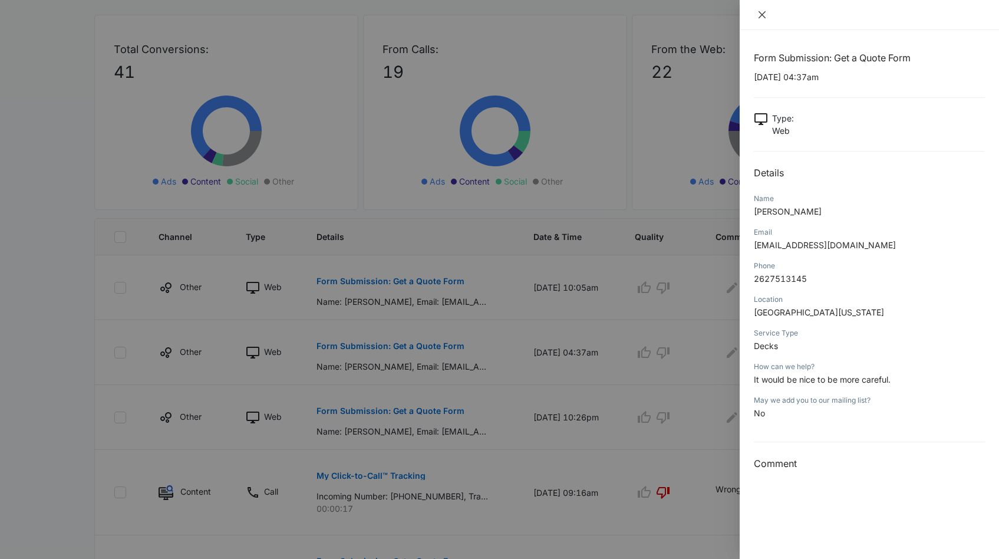  I want to click on div: Name, so click(870, 199).